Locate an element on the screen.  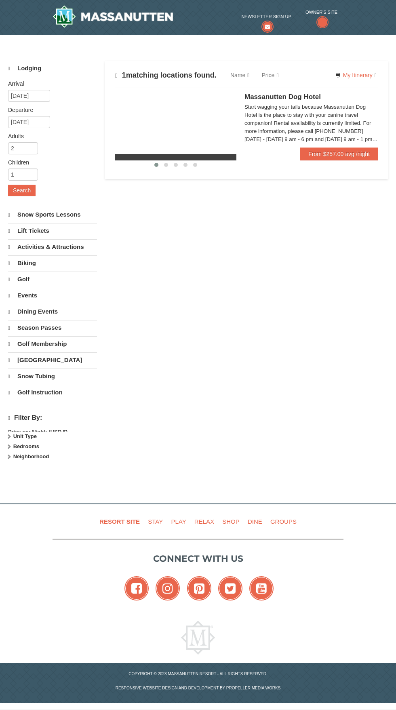
strong: Price per Night: (USD $) is located at coordinates (38, 432).